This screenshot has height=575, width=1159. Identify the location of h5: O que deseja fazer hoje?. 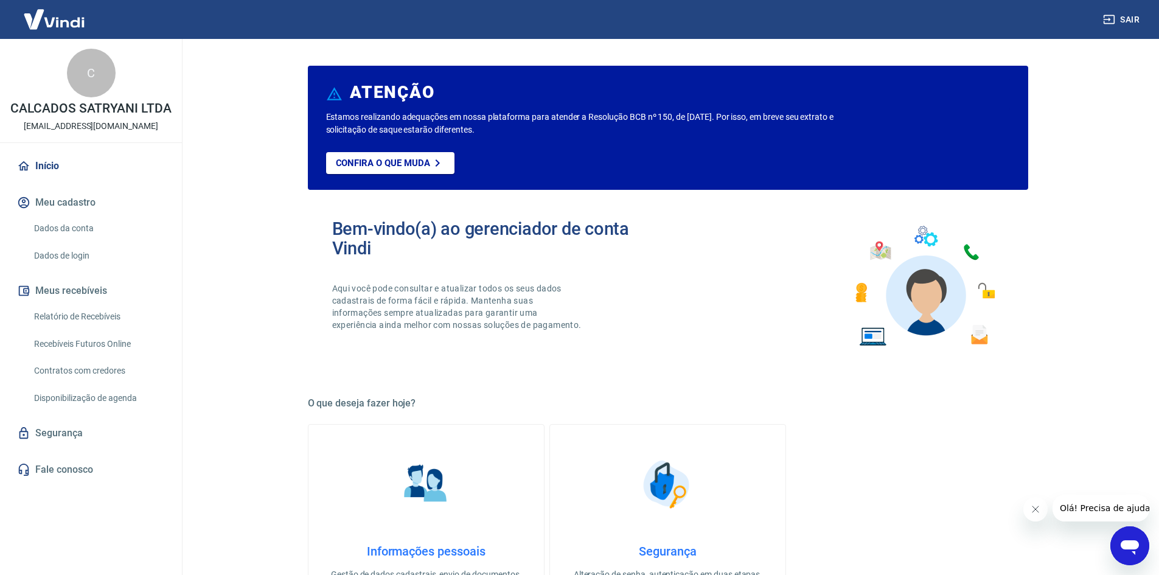
(668, 404).